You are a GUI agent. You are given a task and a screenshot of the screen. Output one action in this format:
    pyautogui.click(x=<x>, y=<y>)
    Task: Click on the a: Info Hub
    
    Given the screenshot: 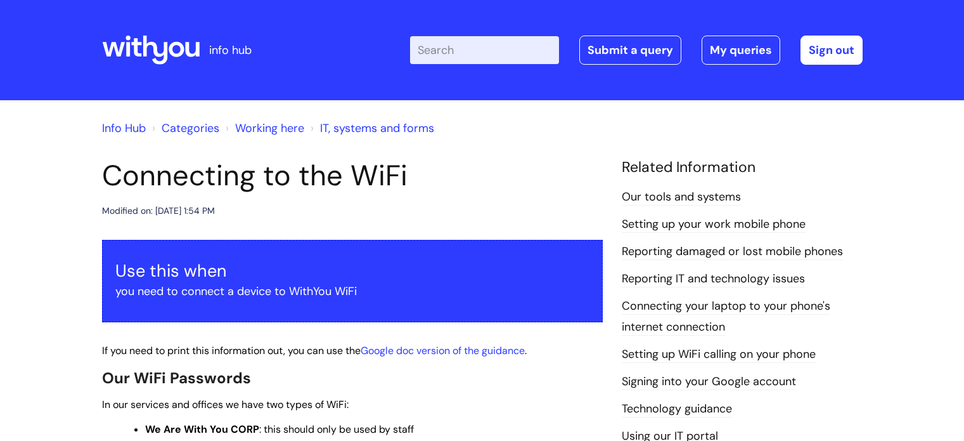 What is the action you would take?
    pyautogui.click(x=124, y=128)
    